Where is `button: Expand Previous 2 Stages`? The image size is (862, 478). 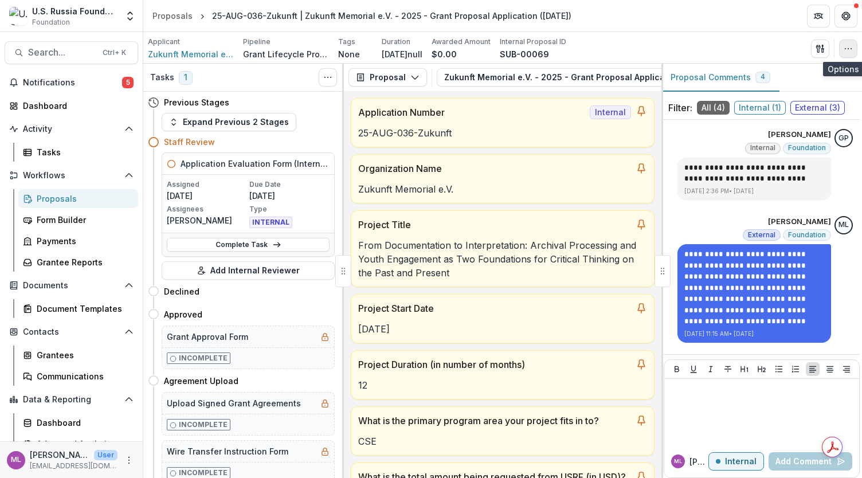
button: Expand Previous 2 Stages is located at coordinates (229, 122).